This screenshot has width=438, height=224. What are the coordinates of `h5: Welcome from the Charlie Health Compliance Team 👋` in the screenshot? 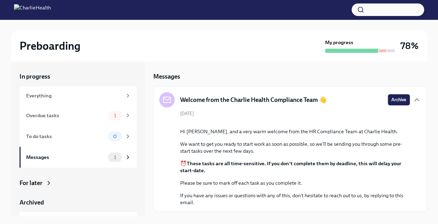 It's located at (253, 100).